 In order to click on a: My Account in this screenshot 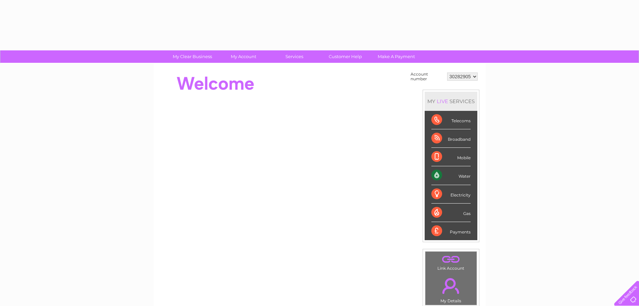, I will do `click(243, 56)`.